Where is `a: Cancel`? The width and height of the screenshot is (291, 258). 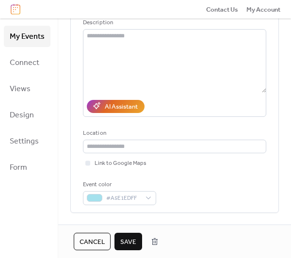 a: Cancel is located at coordinates (92, 241).